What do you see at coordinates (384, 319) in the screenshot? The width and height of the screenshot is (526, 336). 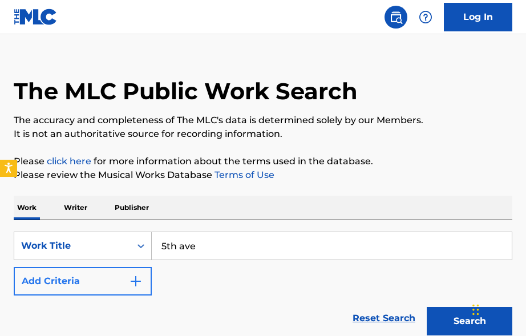 I see `a: Reset Search` at bounding box center [384, 319].